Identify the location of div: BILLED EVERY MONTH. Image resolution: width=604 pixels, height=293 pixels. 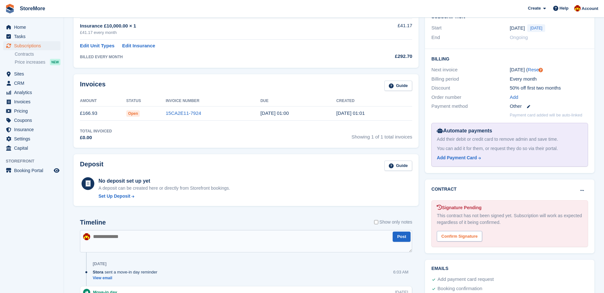
(215, 57).